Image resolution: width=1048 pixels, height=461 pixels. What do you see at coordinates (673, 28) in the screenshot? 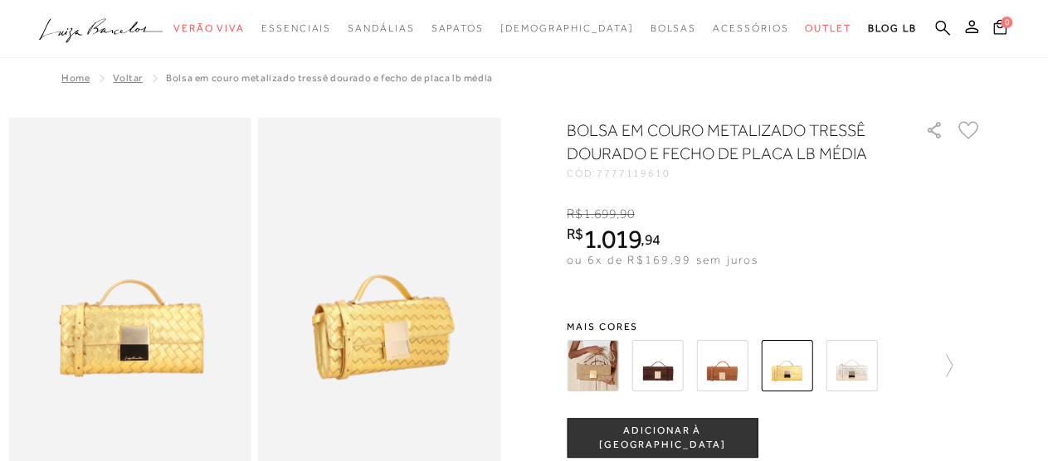
I see `span: Bolsas` at bounding box center [673, 28].